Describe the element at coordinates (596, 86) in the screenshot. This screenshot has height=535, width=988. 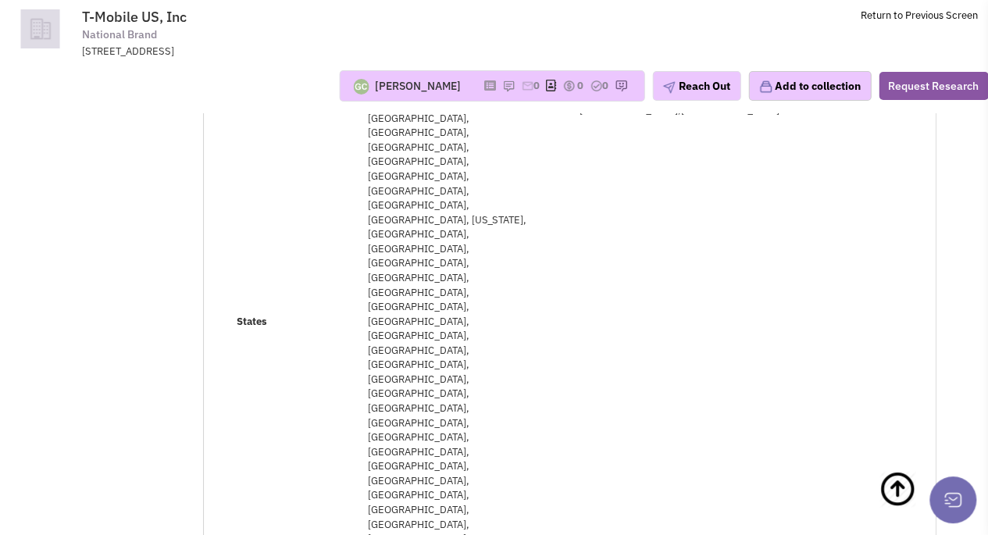
I see `img: TaskCount.png` at that location.